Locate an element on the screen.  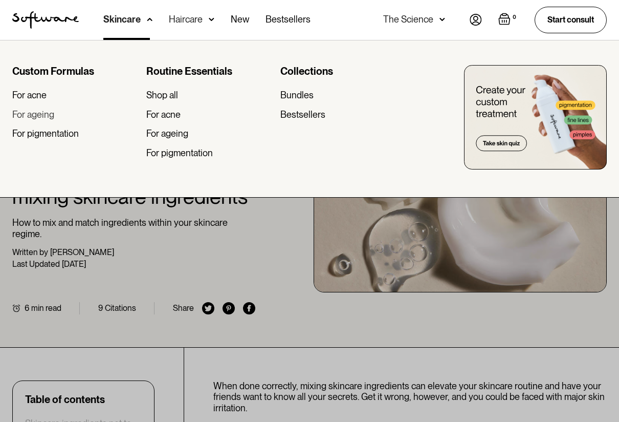
a: home is located at coordinates (46, 20).